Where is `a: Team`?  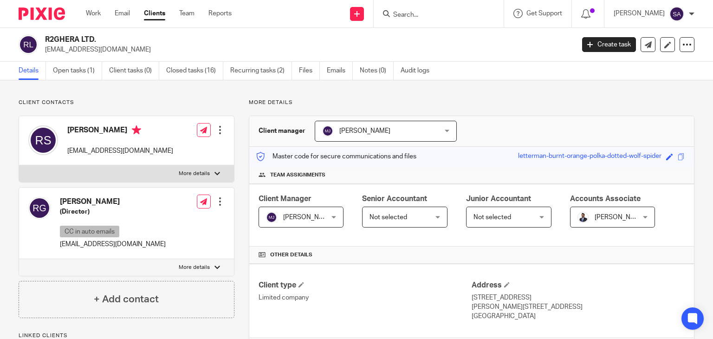
a: Team is located at coordinates (187, 13).